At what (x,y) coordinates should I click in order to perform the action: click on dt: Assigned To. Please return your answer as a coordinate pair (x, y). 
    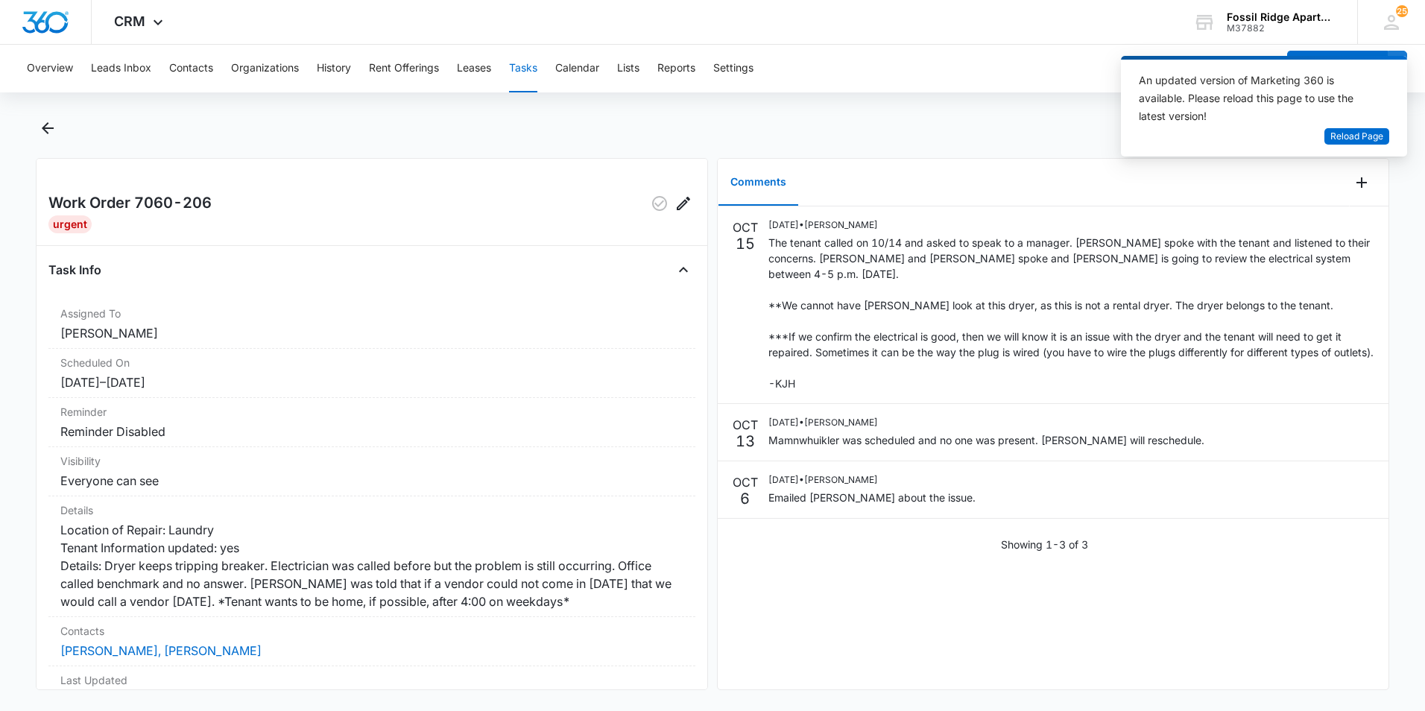
    Looking at the image, I should click on (372, 313).